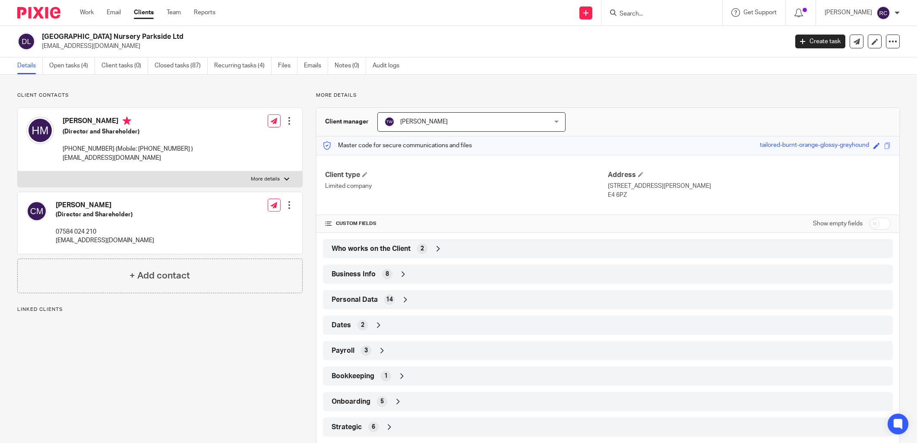 The height and width of the screenshot is (443, 917). What do you see at coordinates (160, 309) in the screenshot?
I see `p: Linked clients` at bounding box center [160, 309].